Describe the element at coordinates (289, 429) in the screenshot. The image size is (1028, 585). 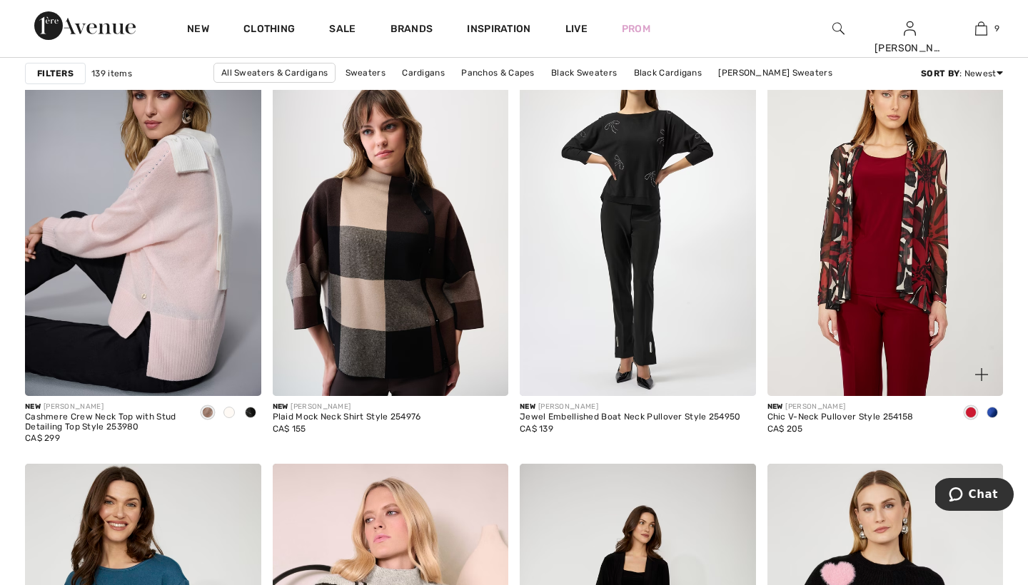
I see `span: CA$ 155` at that location.